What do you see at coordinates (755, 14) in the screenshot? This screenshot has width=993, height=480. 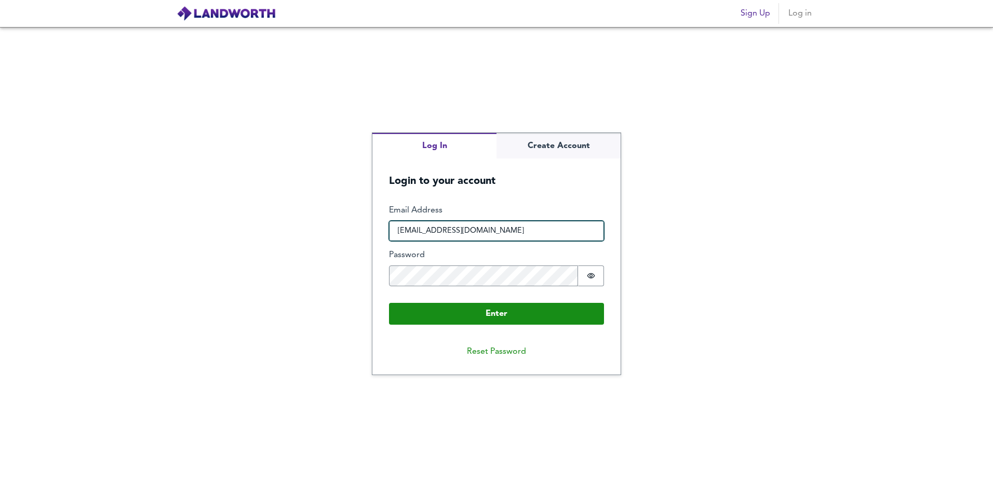 I see `span: Sign Up` at bounding box center [755, 14].